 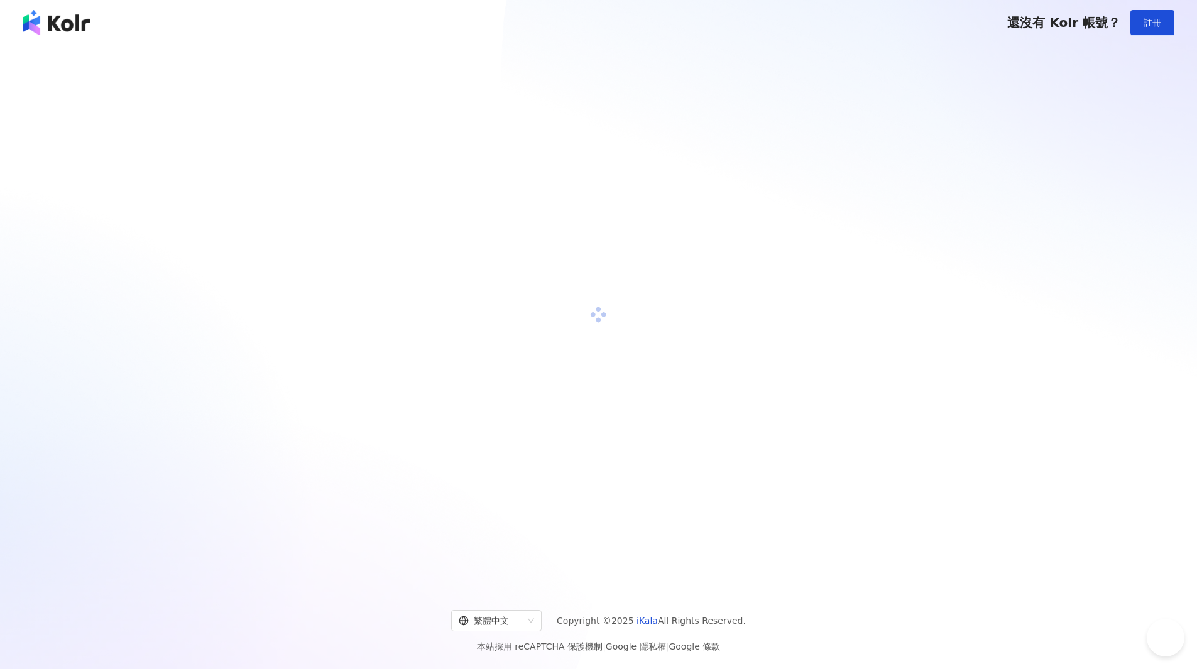 I want to click on a: Google 隱私權, so click(x=636, y=647).